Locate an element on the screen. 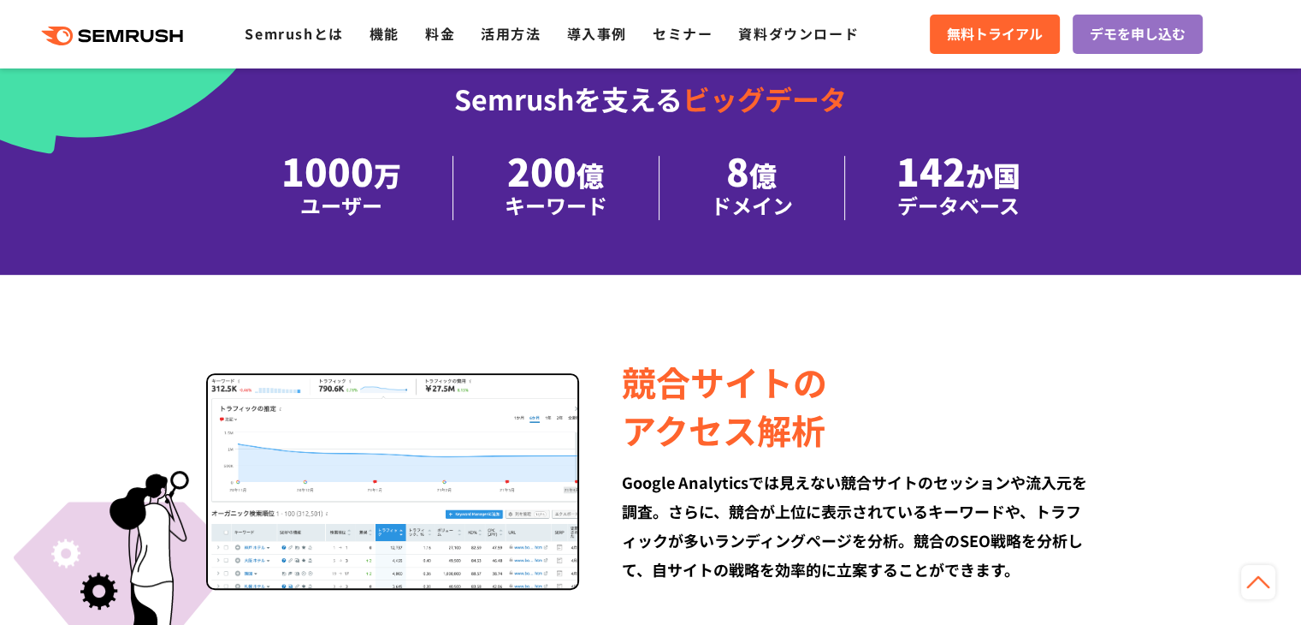  div: データベース is located at coordinates (958, 204).